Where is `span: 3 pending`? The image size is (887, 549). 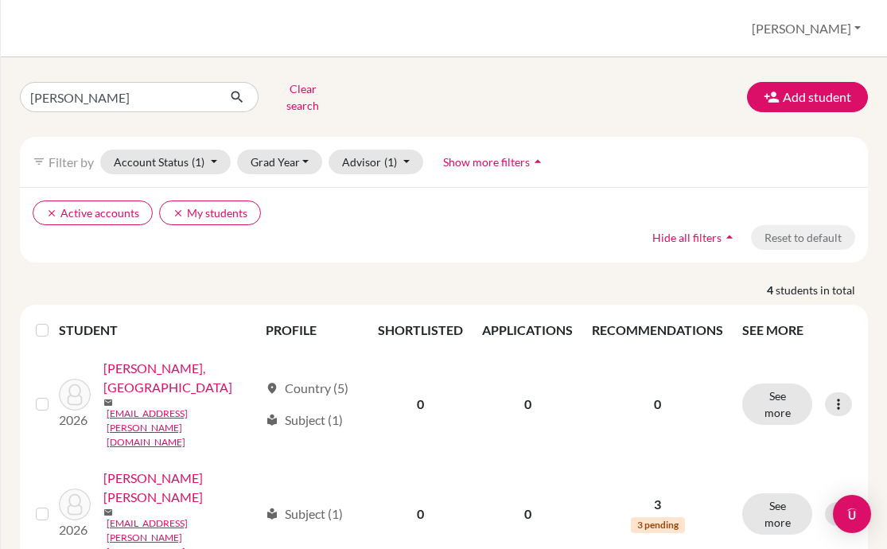 span: 3 pending is located at coordinates (658, 525).